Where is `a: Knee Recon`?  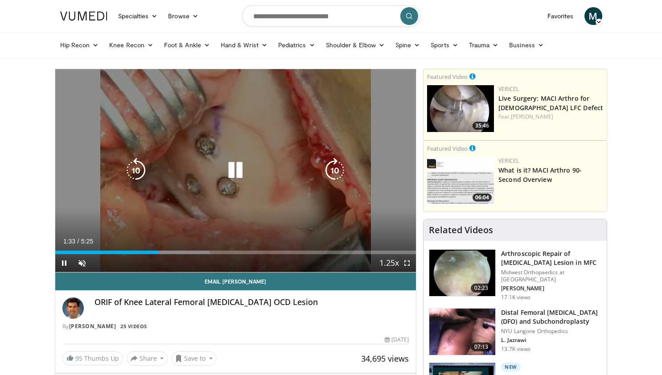
a: Knee Recon is located at coordinates (131, 45).